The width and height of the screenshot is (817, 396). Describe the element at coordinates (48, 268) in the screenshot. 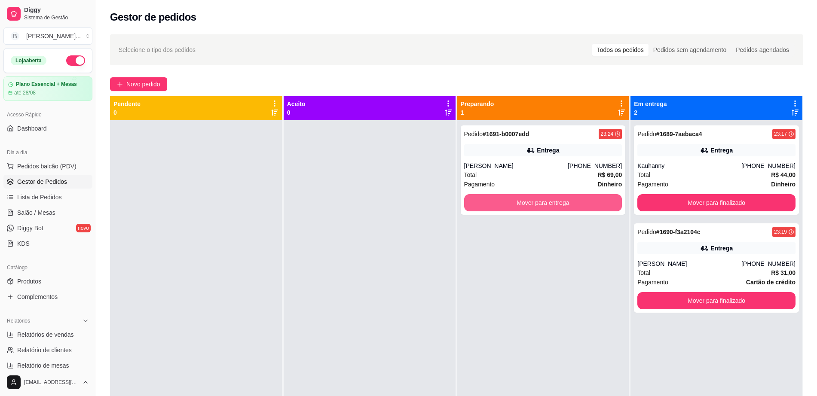

I see `div: Catálogo` at that location.